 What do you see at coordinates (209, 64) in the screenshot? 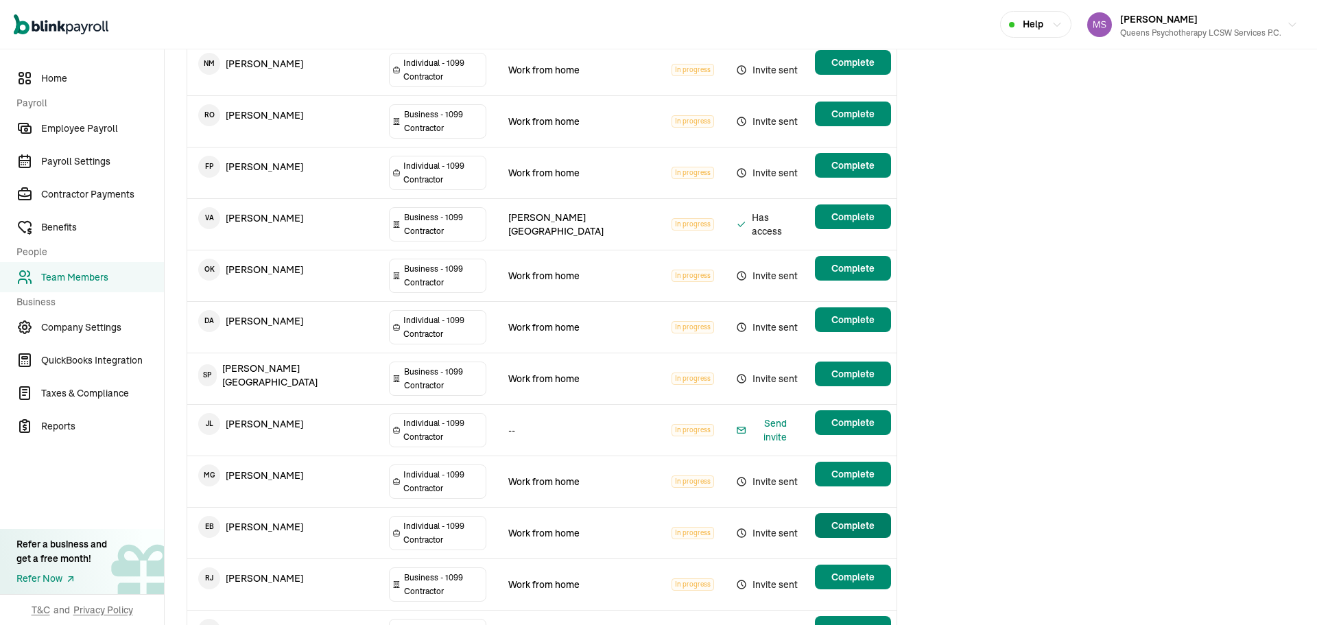
I see `span: N M` at bounding box center [209, 64].